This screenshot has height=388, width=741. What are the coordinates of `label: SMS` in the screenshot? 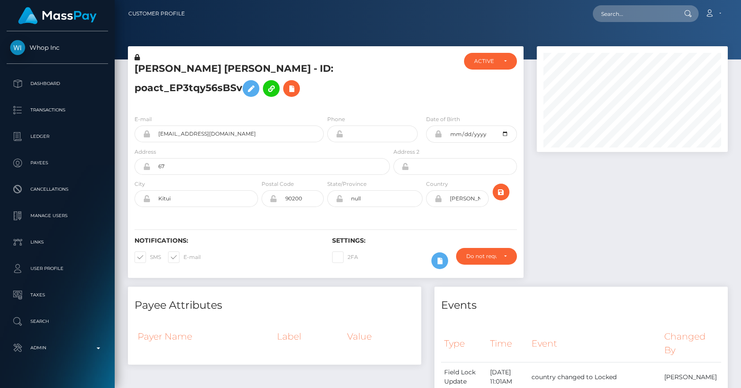 It's located at (148, 257).